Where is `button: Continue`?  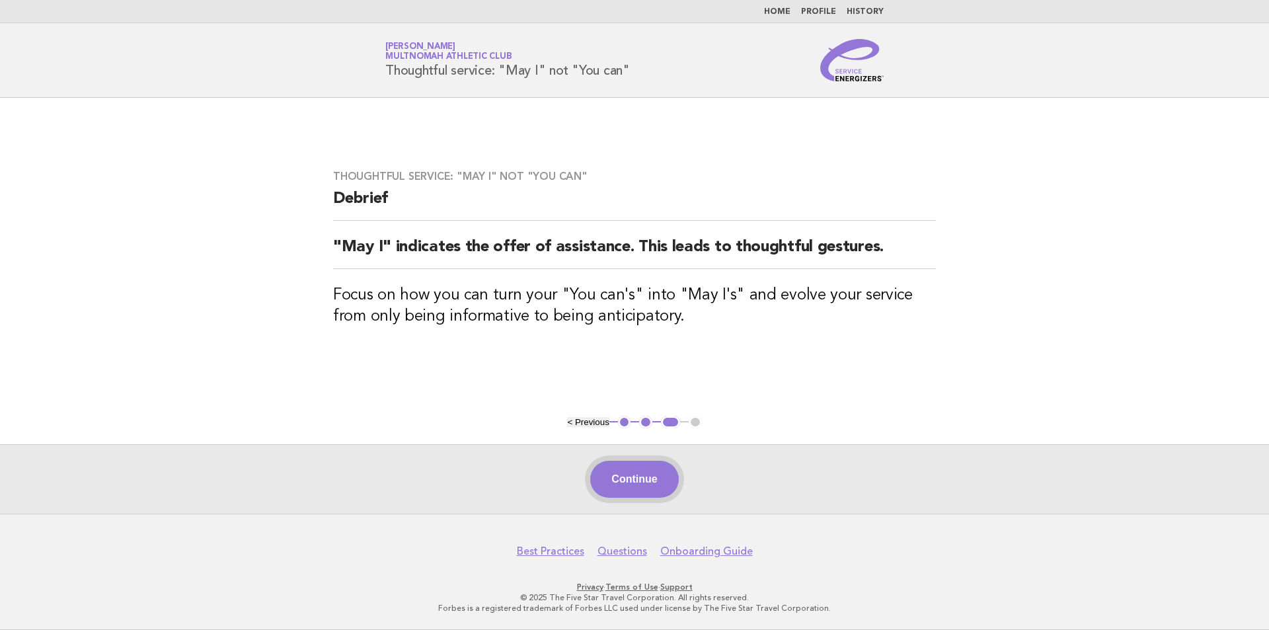
button: Continue is located at coordinates (634, 479).